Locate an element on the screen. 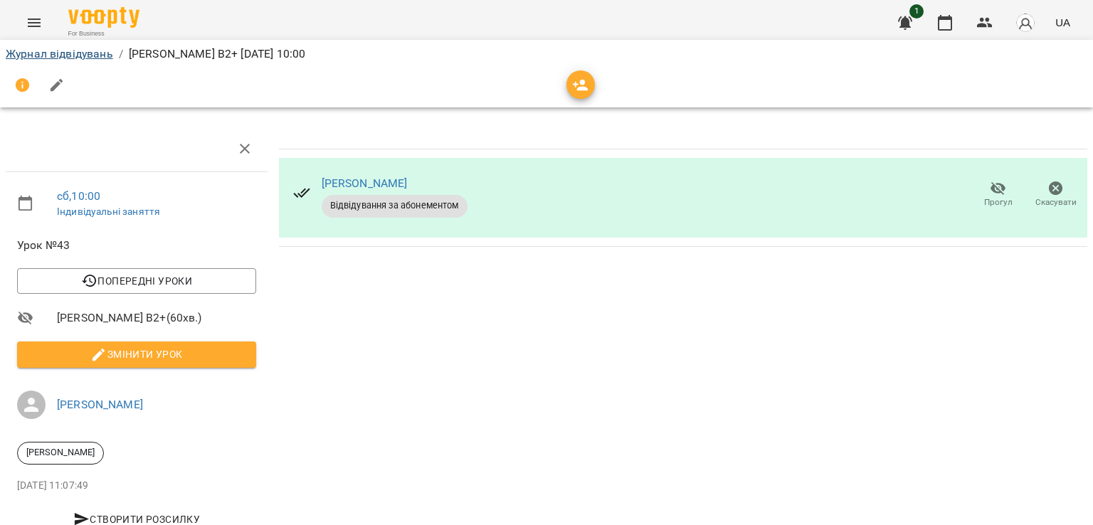 The height and width of the screenshot is (525, 1093). span: For Business is located at coordinates (104, 33).